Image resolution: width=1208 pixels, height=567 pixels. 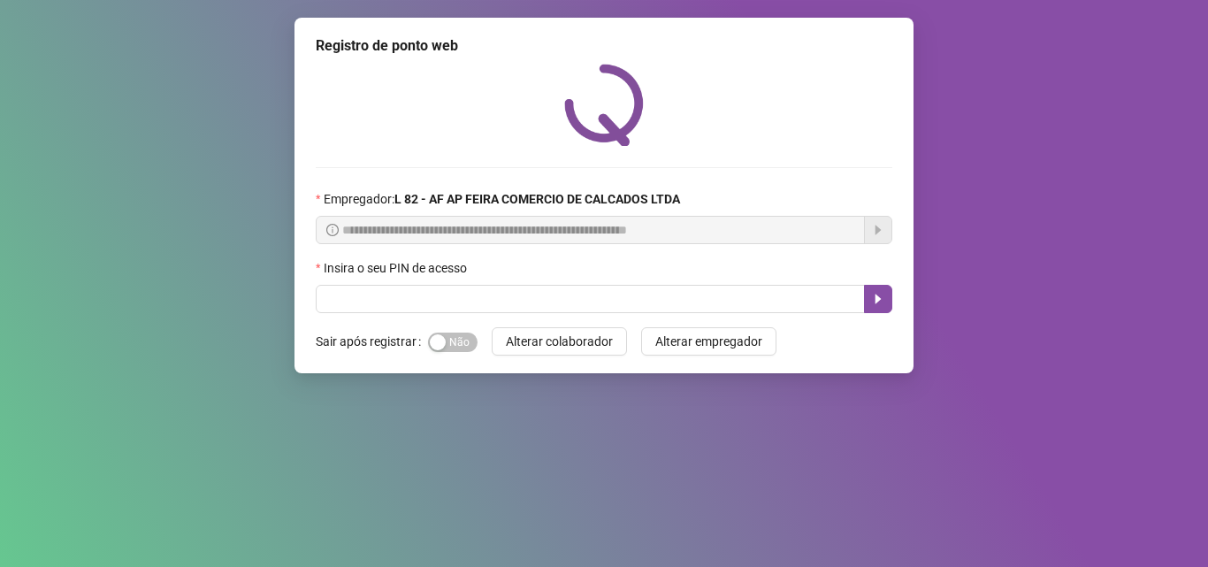 I want to click on button: Alterar colaborador, so click(x=559, y=341).